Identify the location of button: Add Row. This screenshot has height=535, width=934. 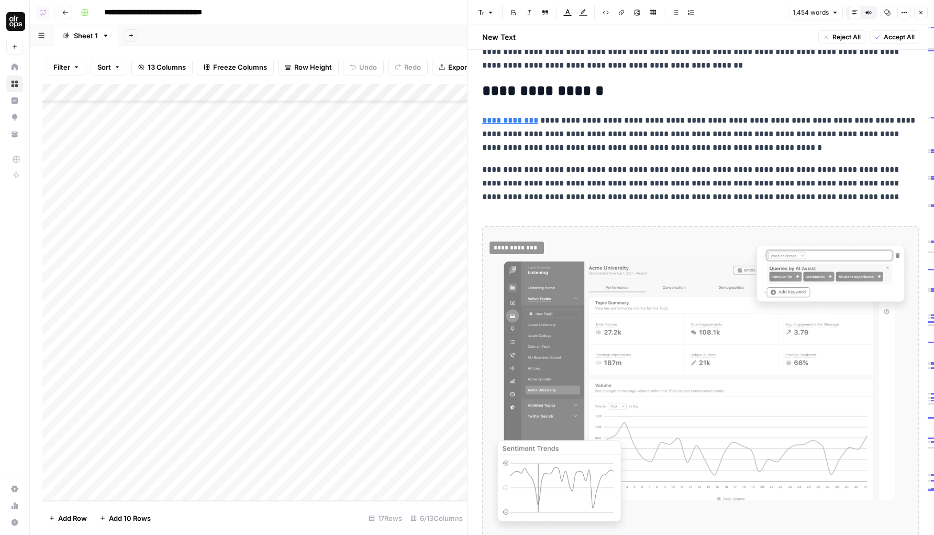
(68, 518).